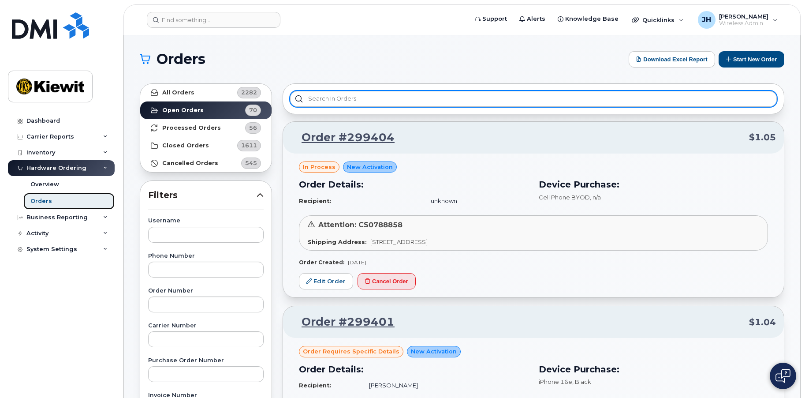 The width and height of the screenshot is (805, 398). Describe the element at coordinates (556, 381) in the screenshot. I see `span: iPhone 16e` at that location.